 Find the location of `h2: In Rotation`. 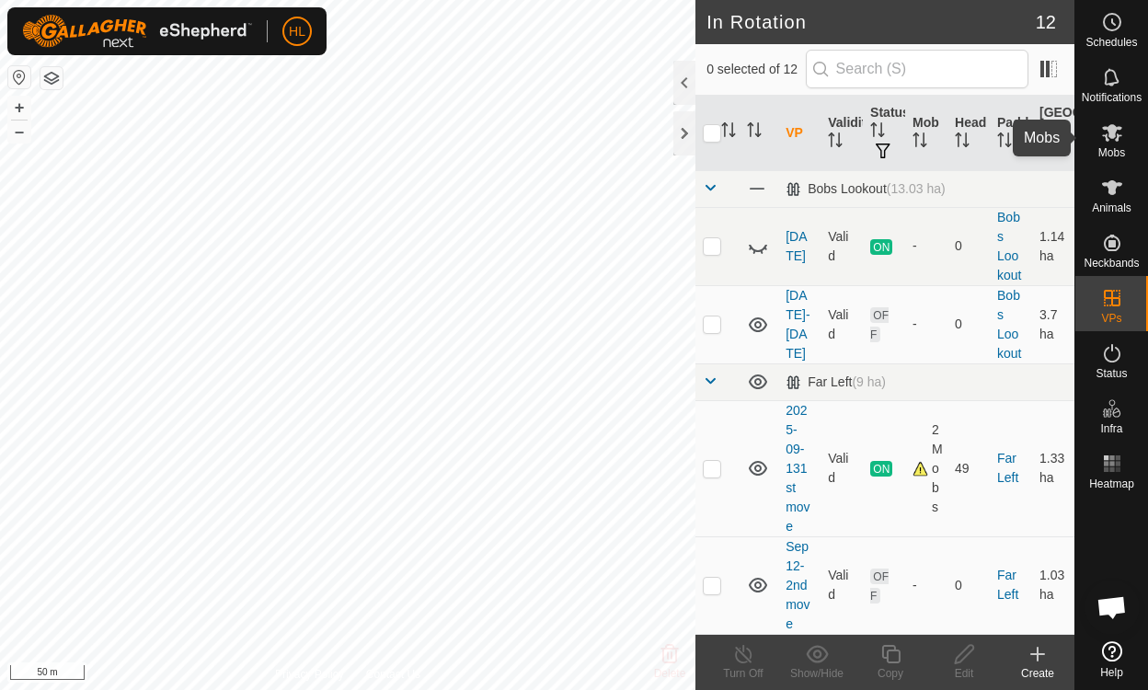

h2: In Rotation is located at coordinates (871, 22).